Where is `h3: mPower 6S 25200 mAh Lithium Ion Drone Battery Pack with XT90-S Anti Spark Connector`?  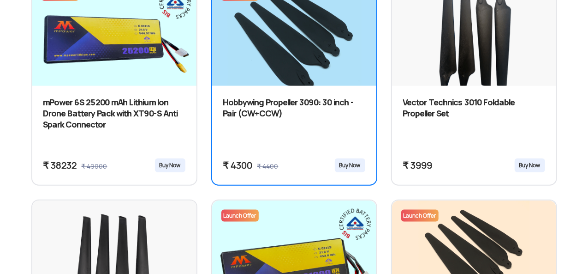
h3: mPower 6S 25200 mAh Lithium Ion Drone Battery Pack with XT90-S Anti Spark Connector is located at coordinates (114, 125).